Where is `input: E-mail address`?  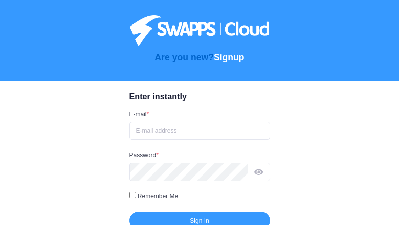
input: E-mail address is located at coordinates (199, 131).